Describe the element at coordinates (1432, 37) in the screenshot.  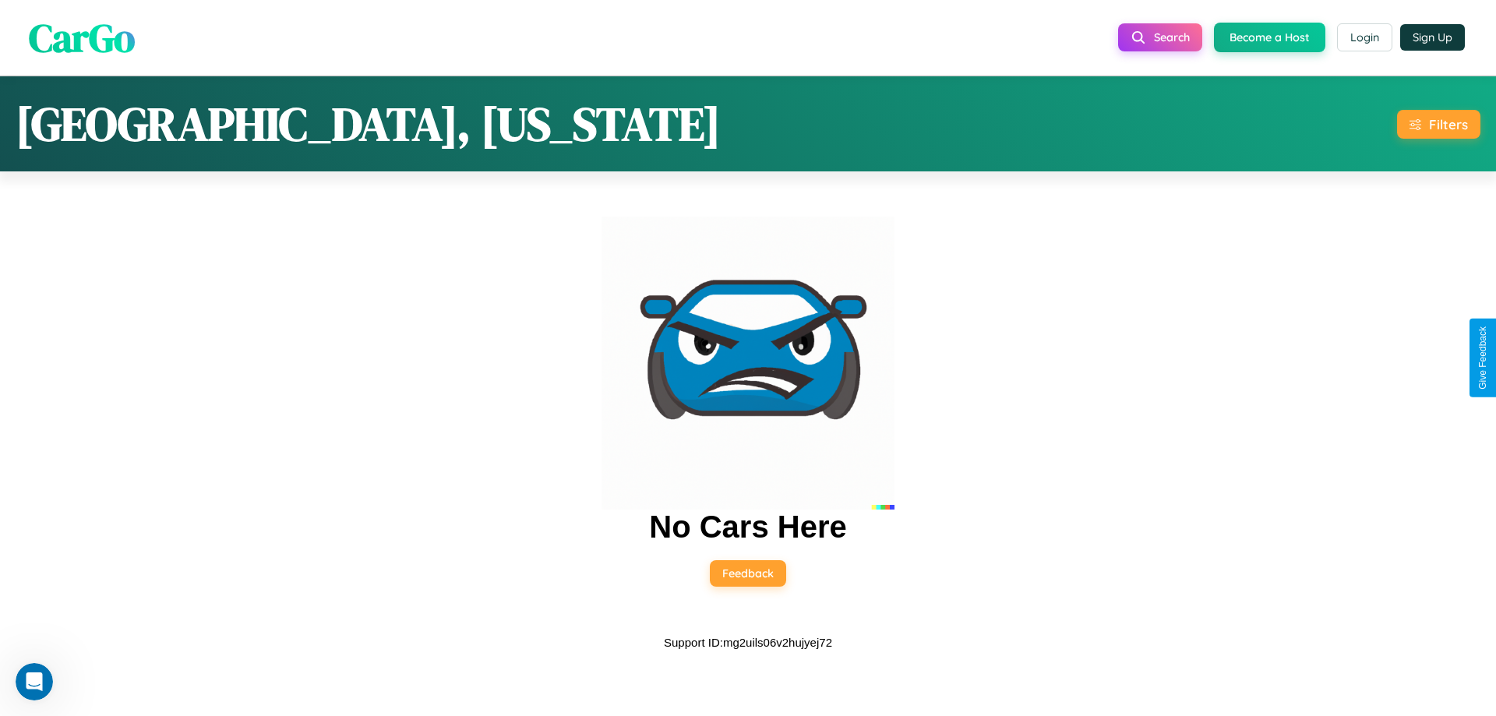
I see `button: Sign Up` at that location.